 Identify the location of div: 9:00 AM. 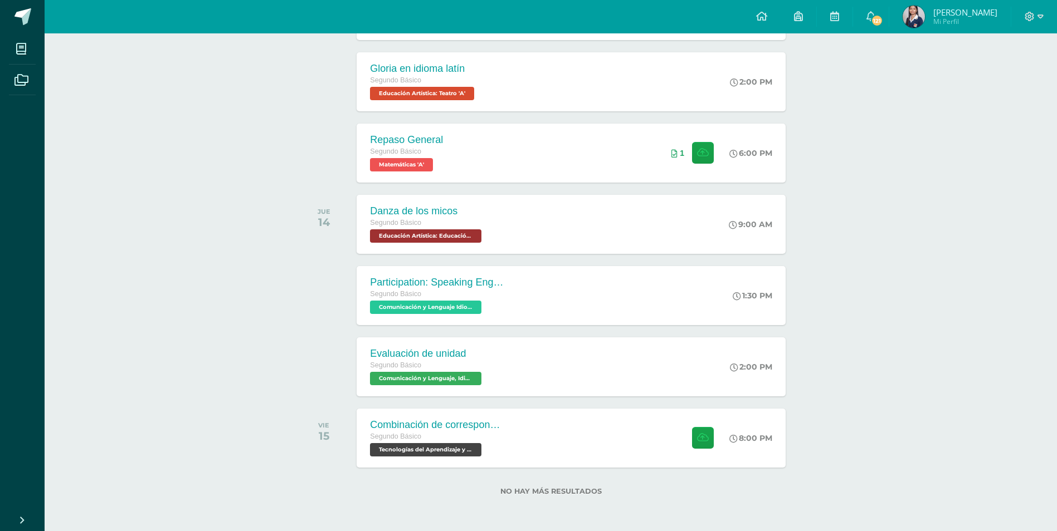
(750, 224).